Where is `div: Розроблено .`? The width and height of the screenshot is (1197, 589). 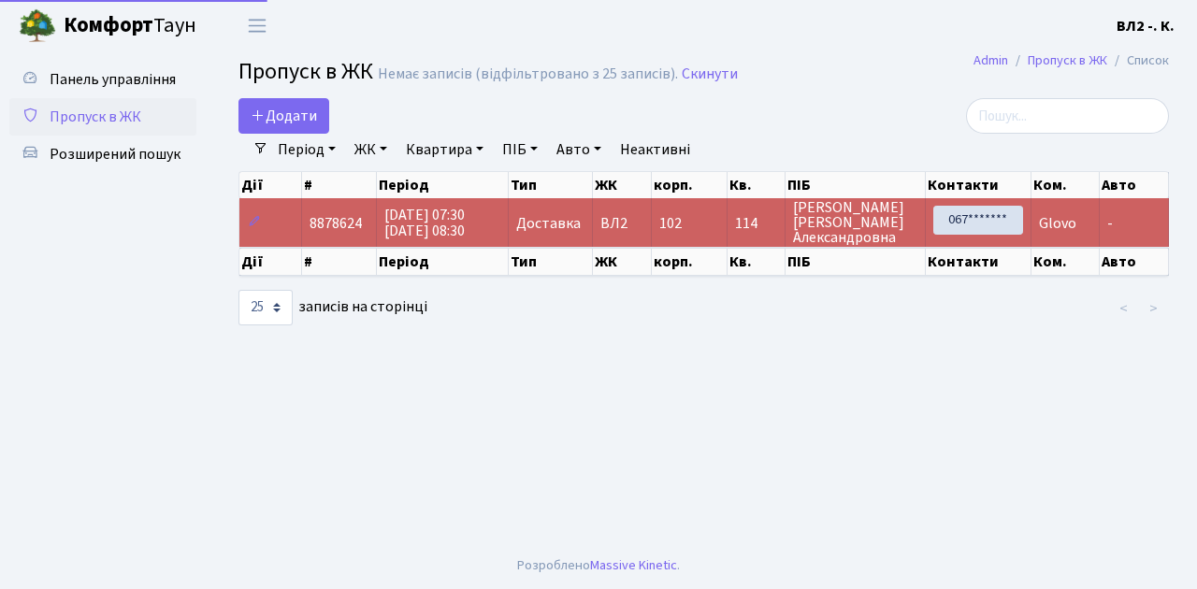 div: Розроблено . is located at coordinates (599, 566).